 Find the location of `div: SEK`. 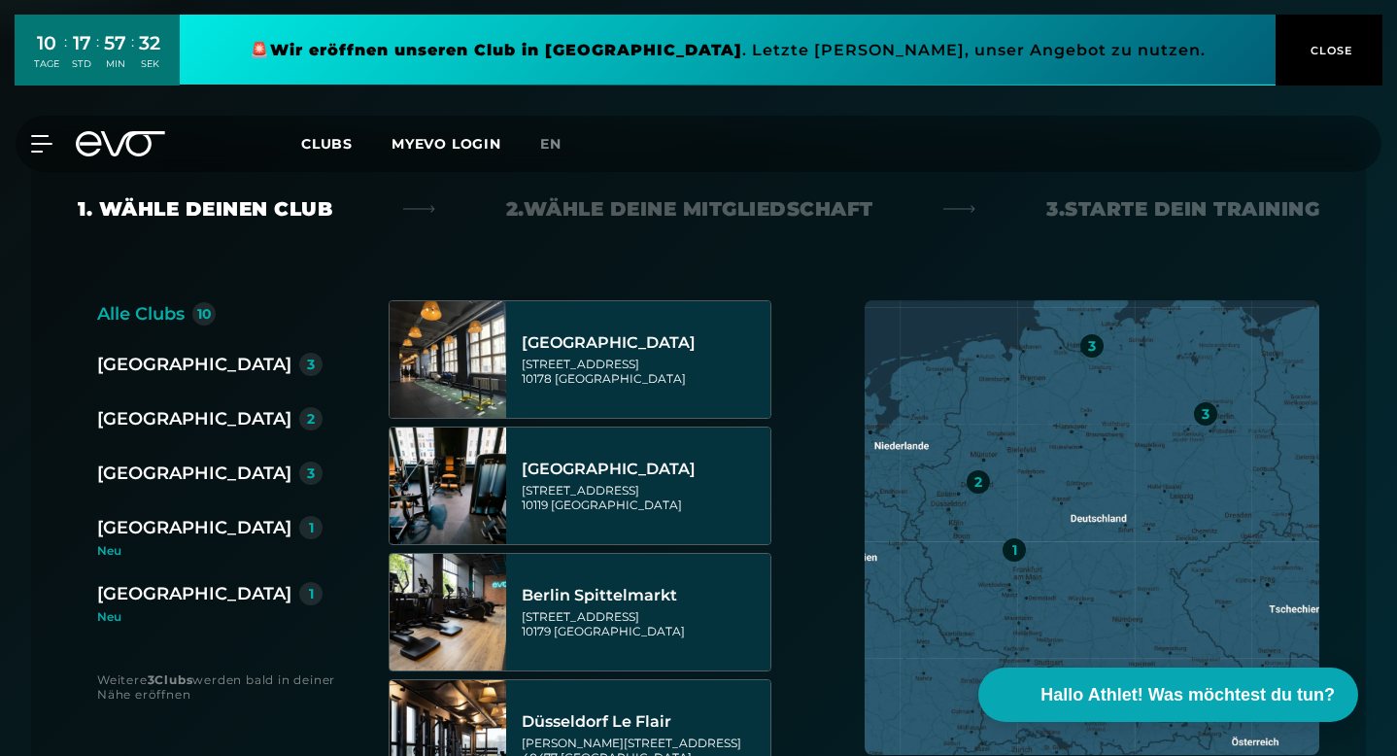

div: SEK is located at coordinates (150, 64).